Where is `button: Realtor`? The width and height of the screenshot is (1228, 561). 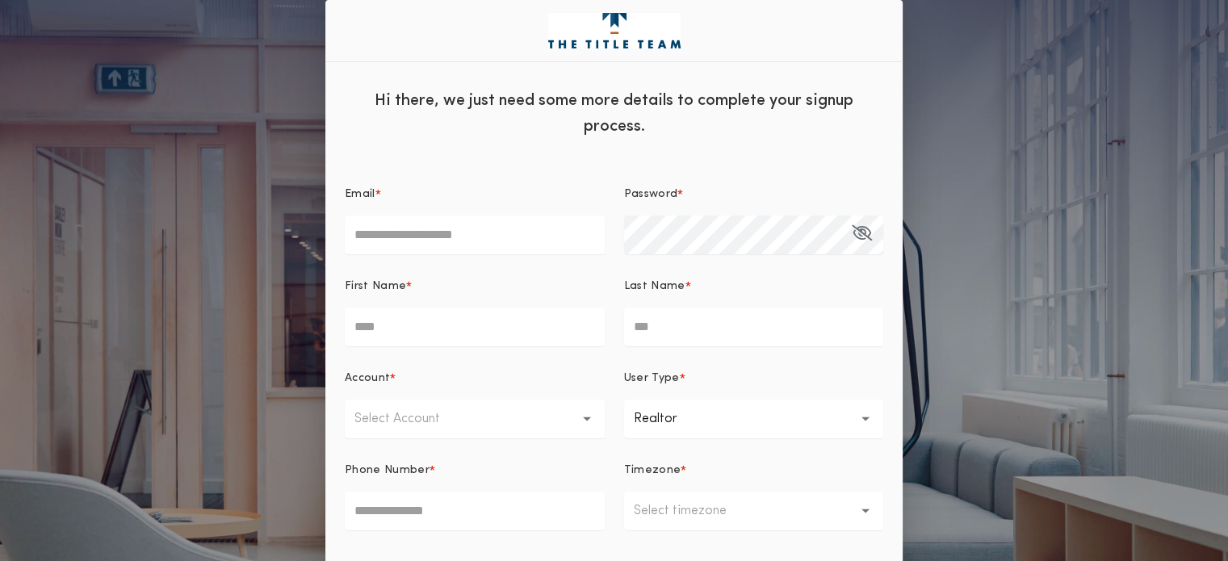 button: Realtor is located at coordinates (754, 419).